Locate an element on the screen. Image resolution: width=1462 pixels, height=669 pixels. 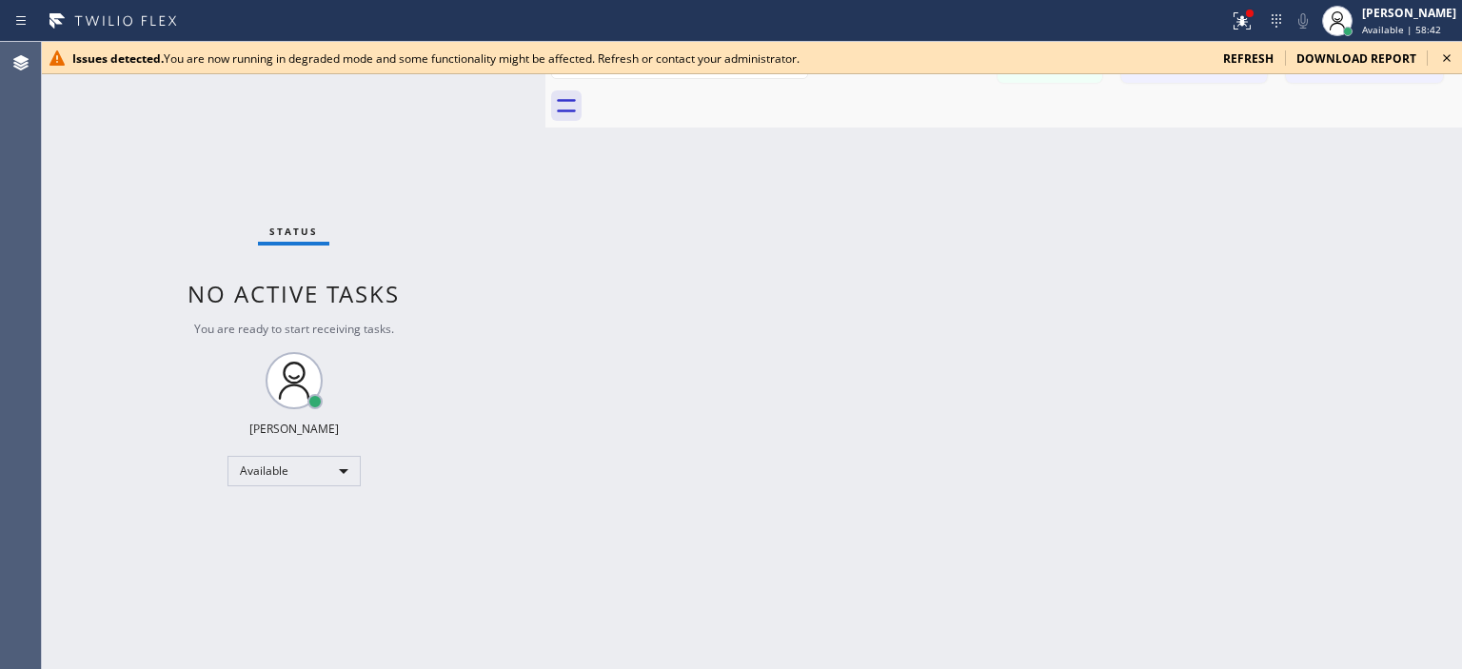
span: You are ready to start receiving tasks. is located at coordinates (294, 328).